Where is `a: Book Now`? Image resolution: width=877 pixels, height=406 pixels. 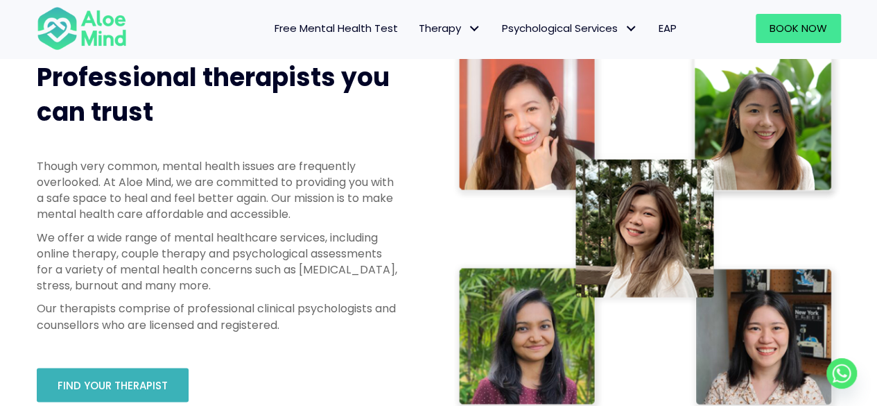
a: Book Now is located at coordinates (798, 28).